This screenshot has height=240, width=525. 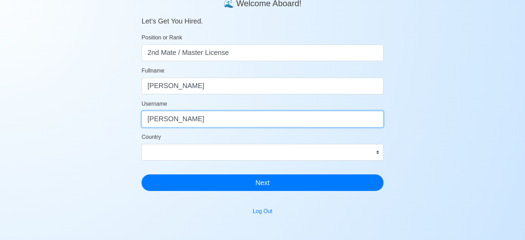 What do you see at coordinates (262, 211) in the screenshot?
I see `button: Log Out` at bounding box center [262, 211].